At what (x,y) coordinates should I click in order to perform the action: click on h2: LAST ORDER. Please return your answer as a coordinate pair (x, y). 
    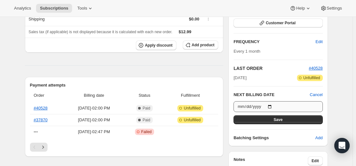
    Looking at the image, I should click on (271, 68).